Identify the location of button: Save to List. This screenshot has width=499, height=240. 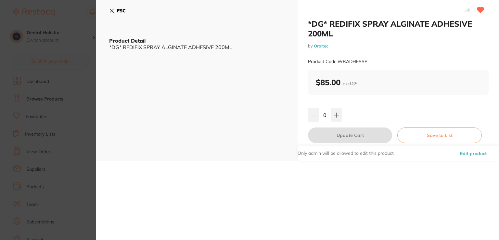
(439, 135).